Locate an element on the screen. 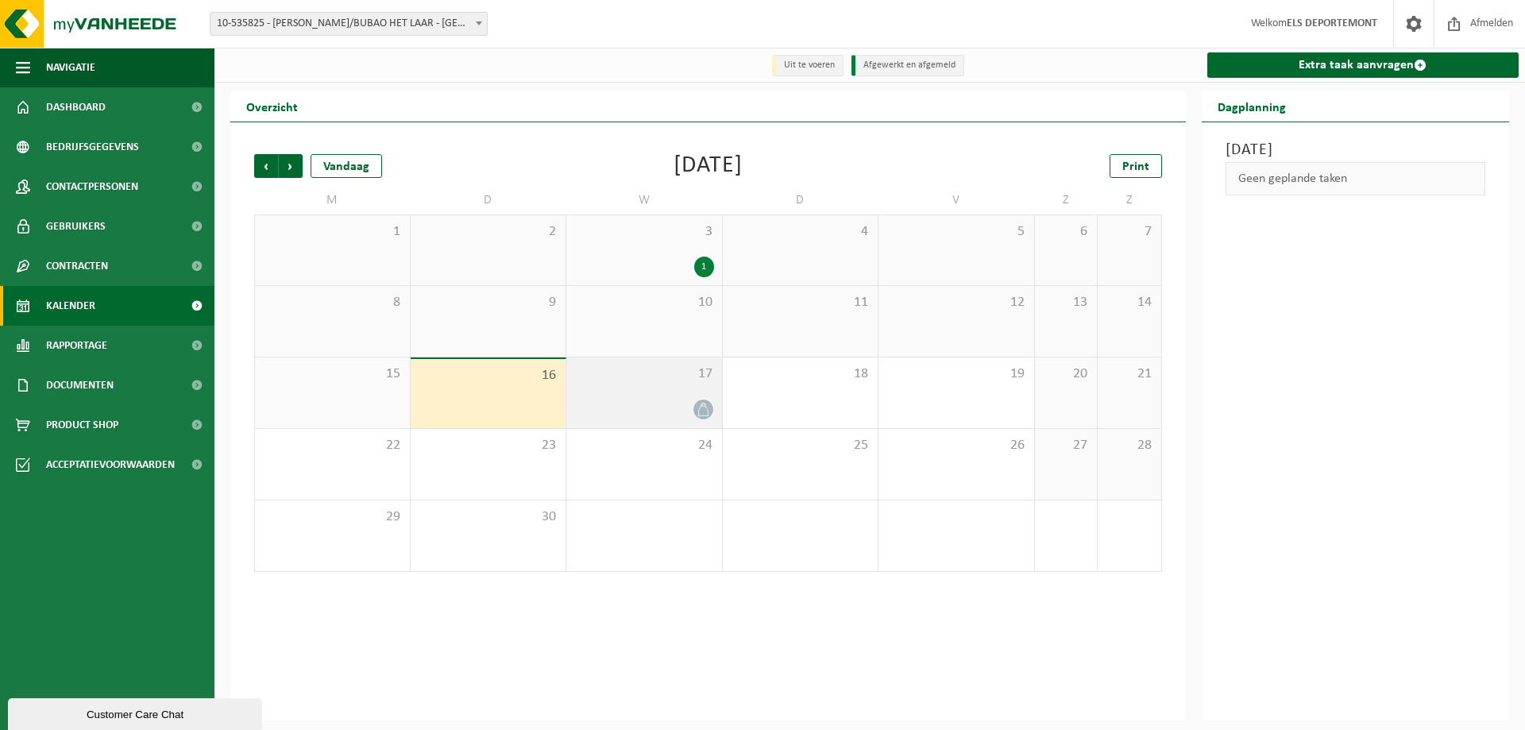  div: Customer Care Chat is located at coordinates (127, 19).